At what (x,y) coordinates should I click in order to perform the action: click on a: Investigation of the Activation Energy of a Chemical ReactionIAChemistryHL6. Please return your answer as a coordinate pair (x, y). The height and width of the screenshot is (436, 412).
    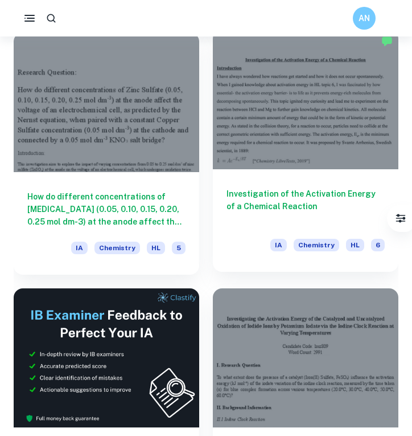
    Looking at the image, I should click on (306, 153).